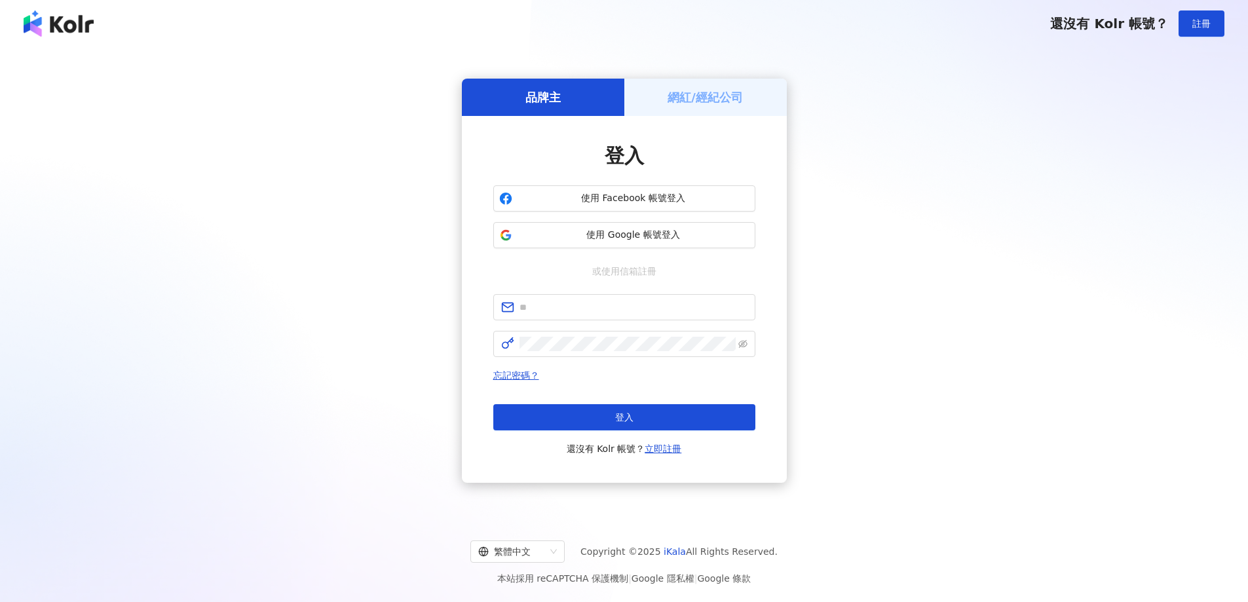 Image resolution: width=1248 pixels, height=602 pixels. What do you see at coordinates (1202, 24) in the screenshot?
I see `span: 註冊` at bounding box center [1202, 24].